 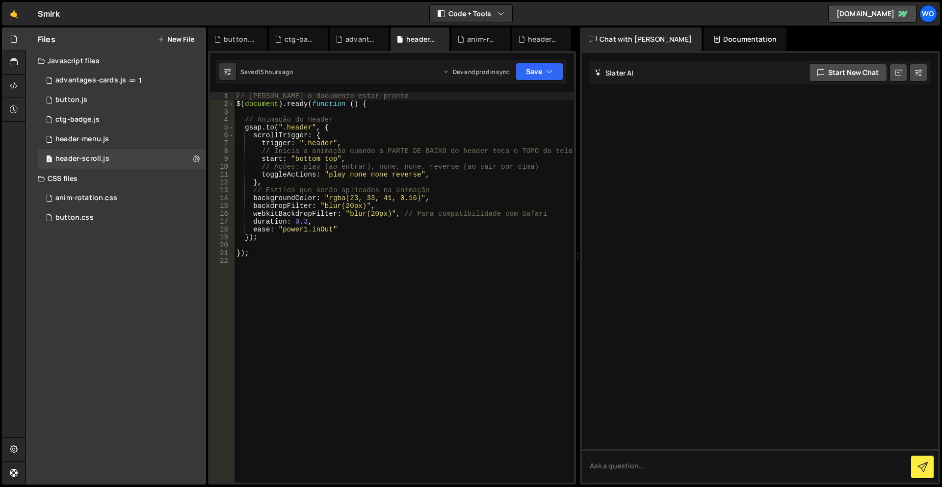 I want to click on div: Dev and prod in sync, so click(x=476, y=72).